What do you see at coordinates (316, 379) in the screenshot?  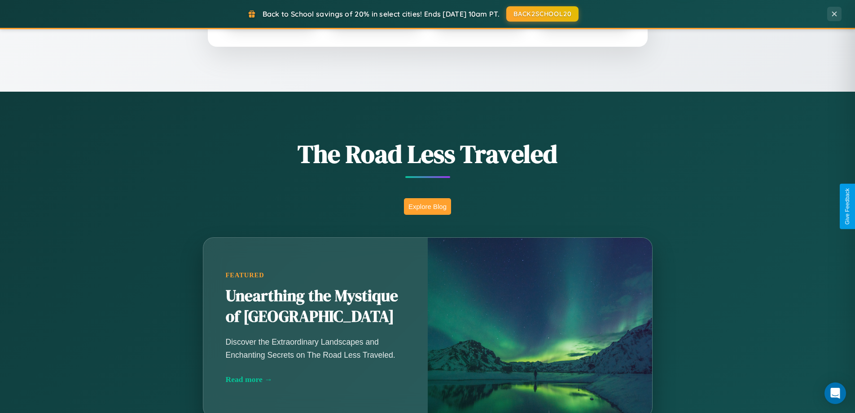 I see `div: Read more →` at bounding box center [316, 379].